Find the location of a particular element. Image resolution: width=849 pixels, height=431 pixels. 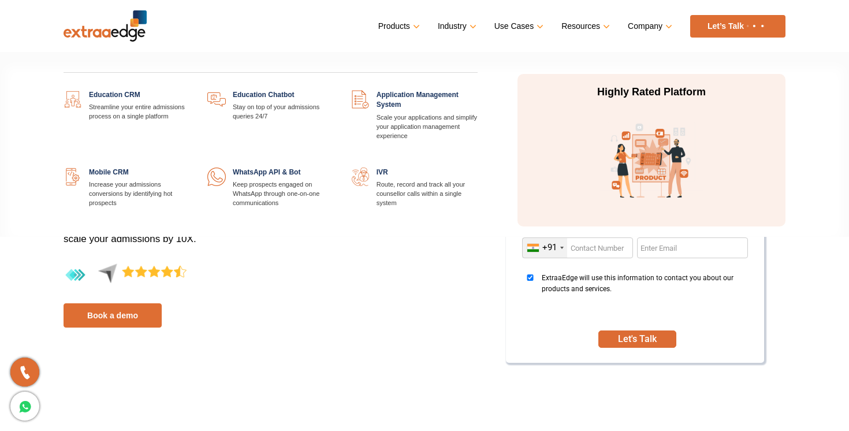

input: ExtraaEdge will use this information to contact you about our products and services. is located at coordinates (530, 277).